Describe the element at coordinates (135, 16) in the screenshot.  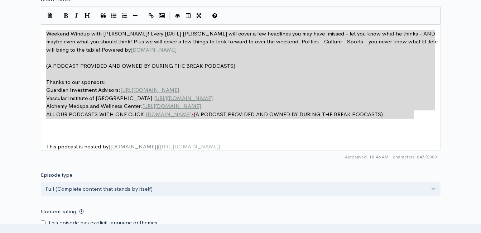
I see `button: Insert Horizontal Line` at that location.